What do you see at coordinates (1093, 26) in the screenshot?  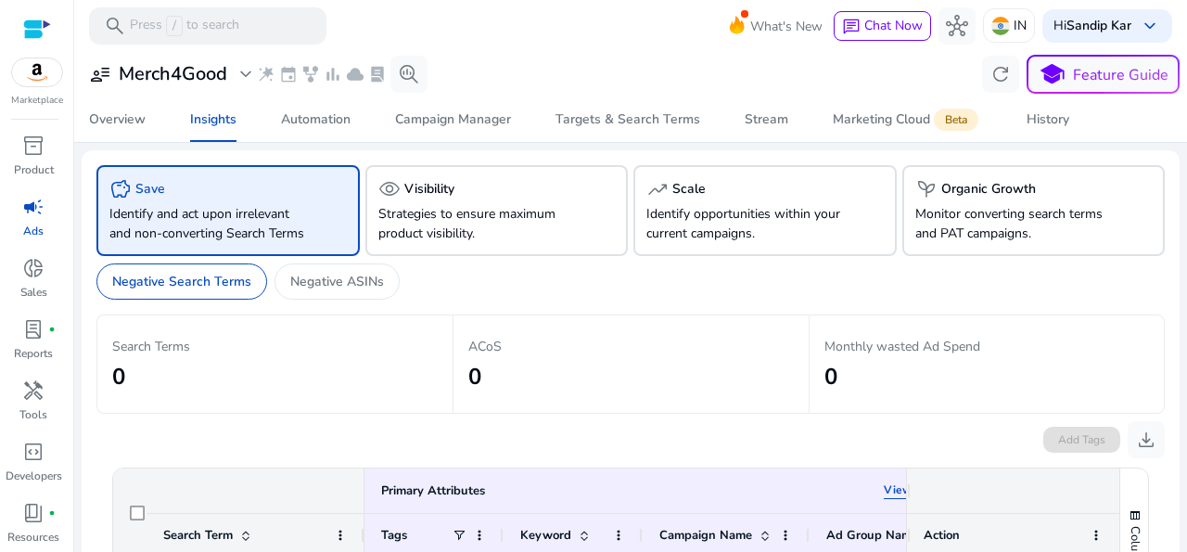 I see `p: Hi` at bounding box center [1093, 26].